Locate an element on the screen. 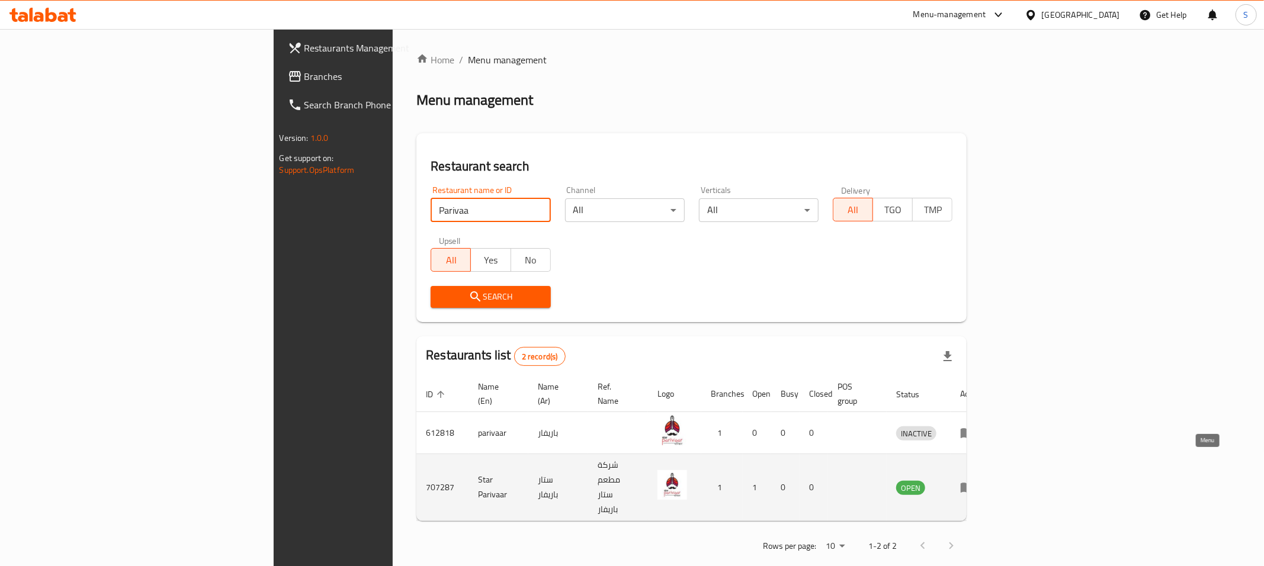  span: Branches is located at coordinates (390, 76).